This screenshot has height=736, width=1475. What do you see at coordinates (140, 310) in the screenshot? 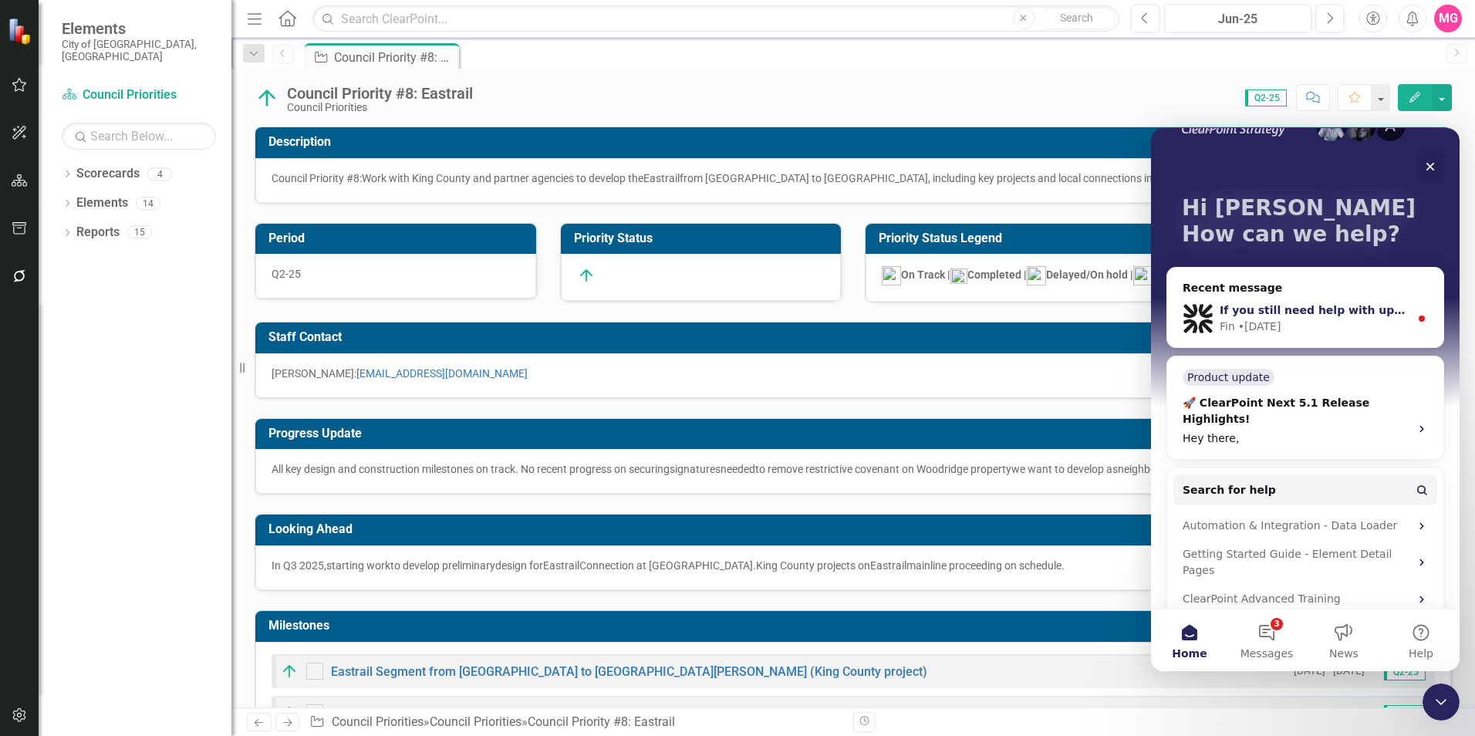
I see `div: Hey there,` at bounding box center [140, 310].